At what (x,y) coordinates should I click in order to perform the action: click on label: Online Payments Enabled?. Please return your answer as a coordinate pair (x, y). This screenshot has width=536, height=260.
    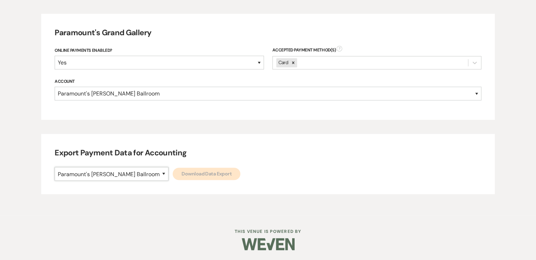
    Looking at the image, I should click on (159, 51).